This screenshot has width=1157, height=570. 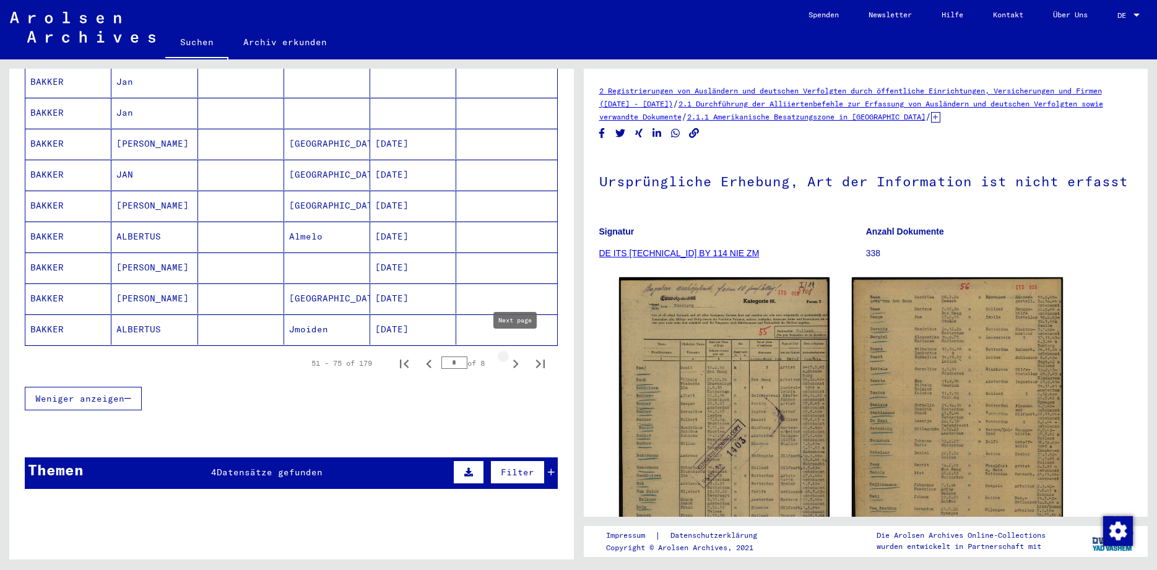 I want to click on button: Previous page, so click(x=429, y=363).